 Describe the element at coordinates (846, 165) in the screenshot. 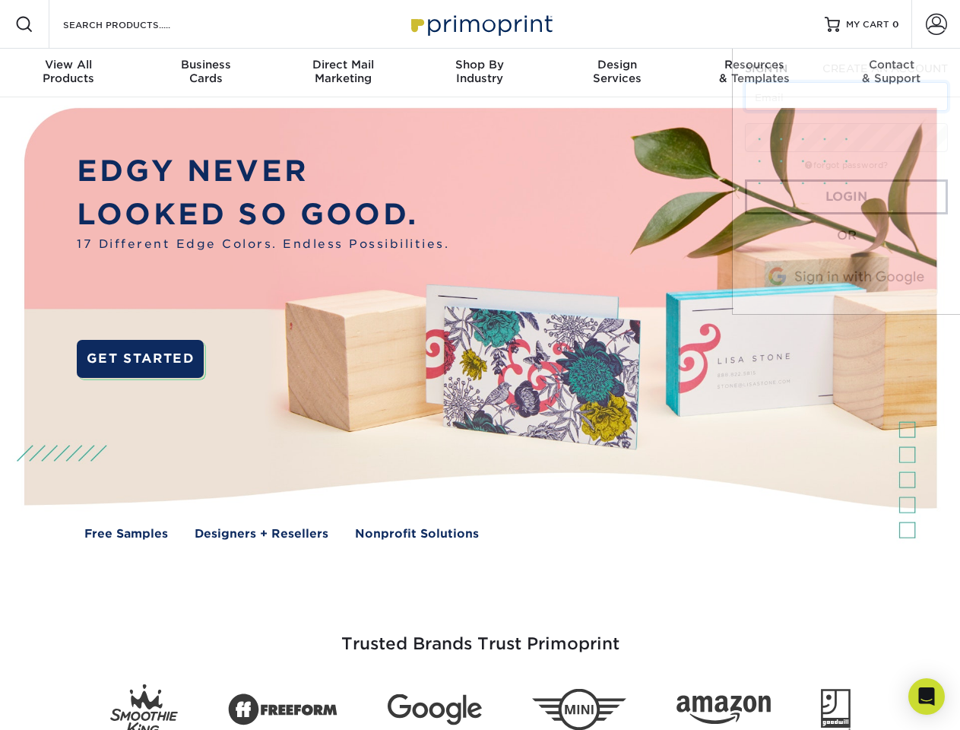

I see `a: forgot password?` at that location.